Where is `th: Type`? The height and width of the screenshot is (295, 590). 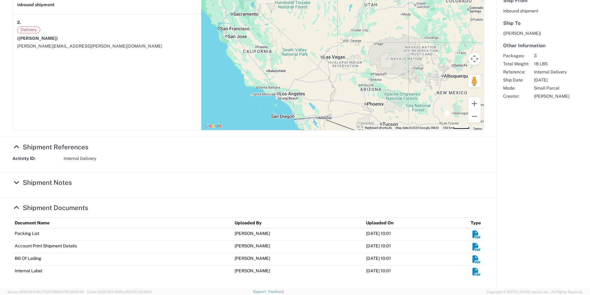 th: Type is located at coordinates (477, 223).